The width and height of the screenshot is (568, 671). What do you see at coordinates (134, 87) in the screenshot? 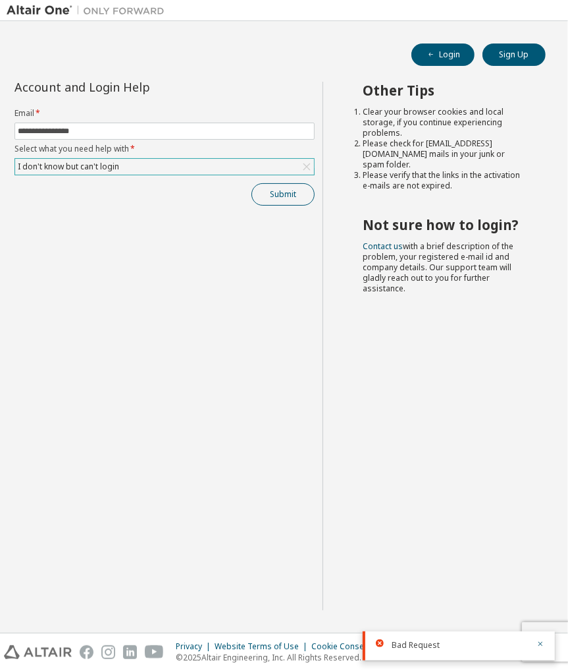
I see `div: Account and Login Help` at bounding box center [134, 87].